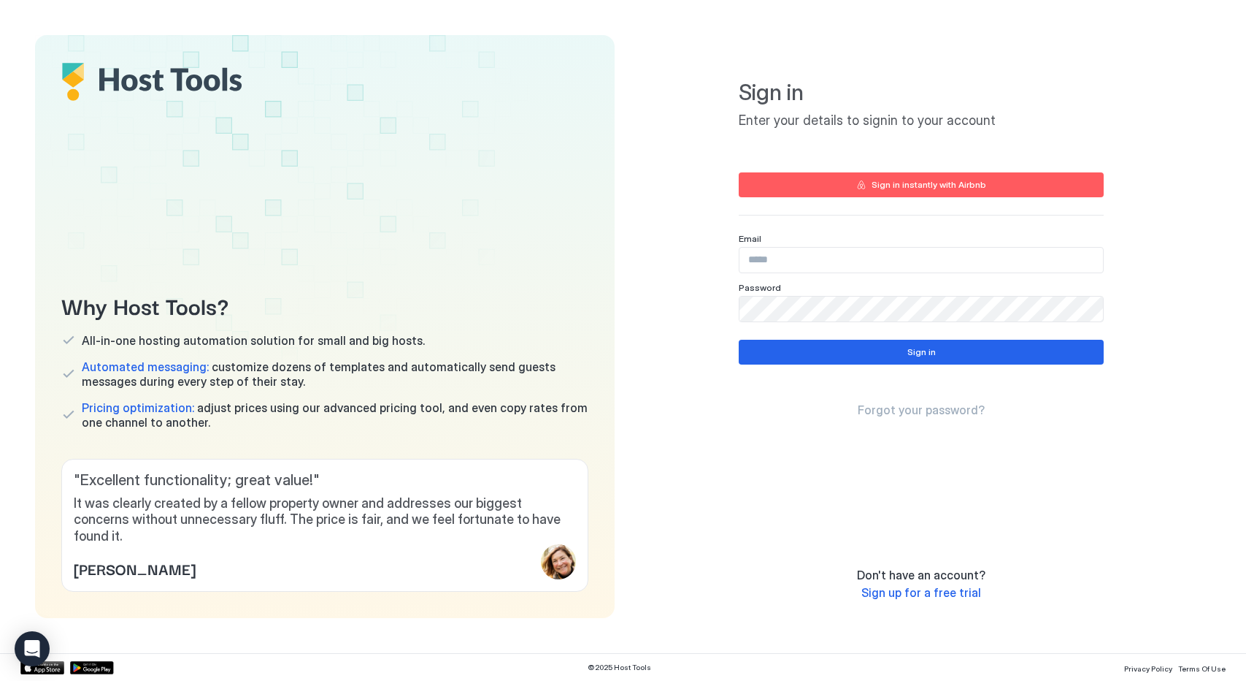  What do you see at coordinates (929, 185) in the screenshot?
I see `div: Sign in instantly with Airbnb` at bounding box center [929, 185].